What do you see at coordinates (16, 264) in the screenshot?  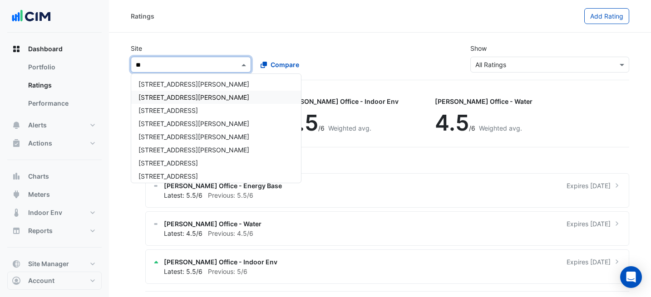 I see `app-icon: Site Manager` at bounding box center [16, 264].